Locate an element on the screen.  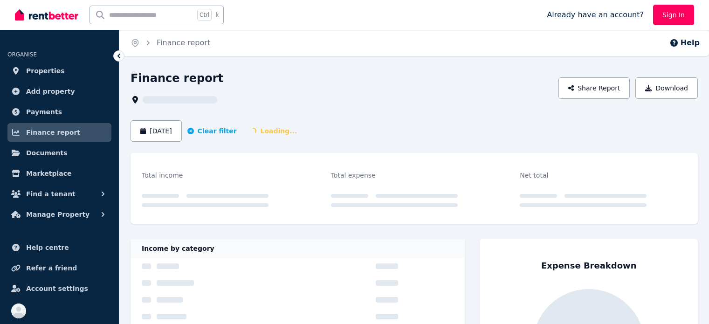
button: Help is located at coordinates (684, 43).